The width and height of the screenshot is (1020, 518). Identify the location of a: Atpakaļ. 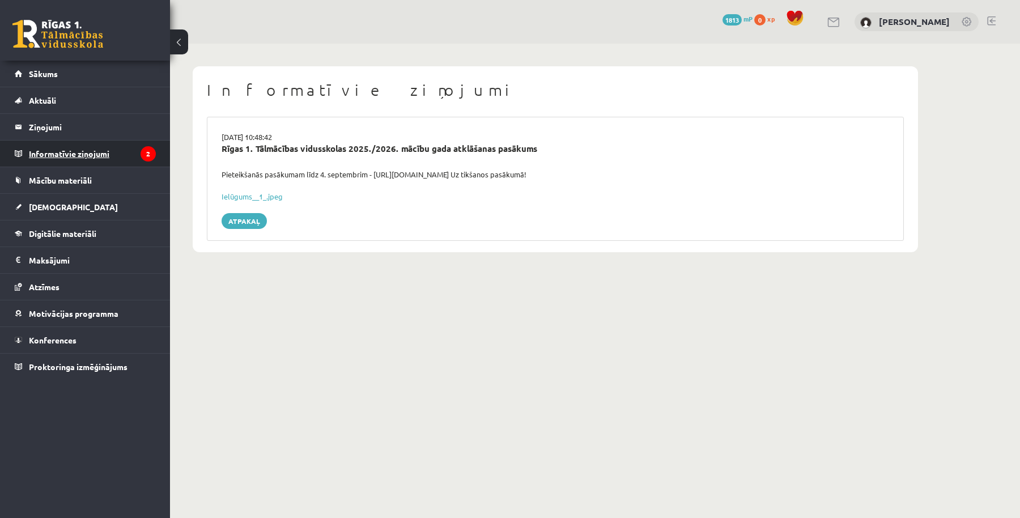
(244, 221).